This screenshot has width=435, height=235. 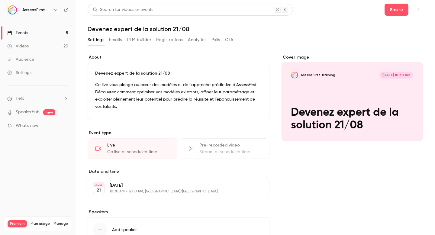 I want to click on button: Settings, so click(x=96, y=40).